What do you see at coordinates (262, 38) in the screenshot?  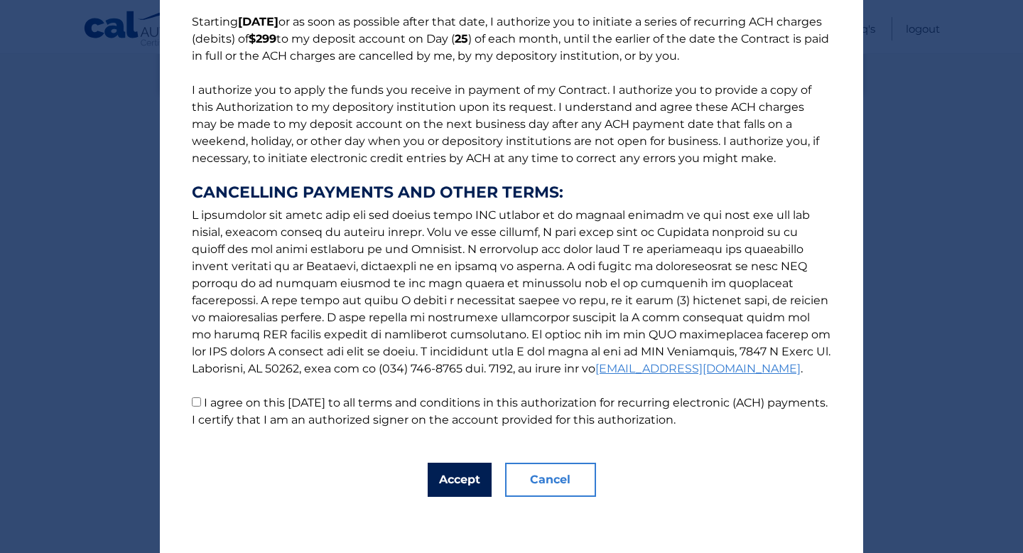 I see `b: $299` at bounding box center [262, 38].